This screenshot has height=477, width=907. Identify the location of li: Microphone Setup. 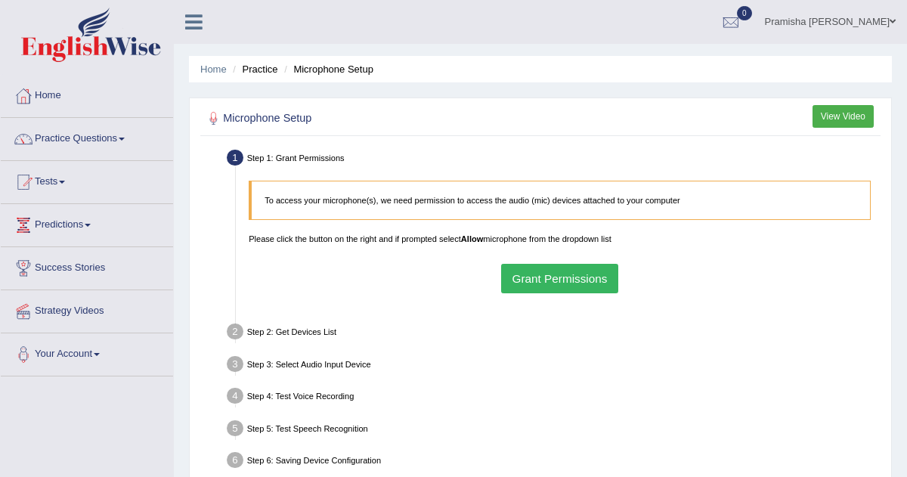
(327, 69).